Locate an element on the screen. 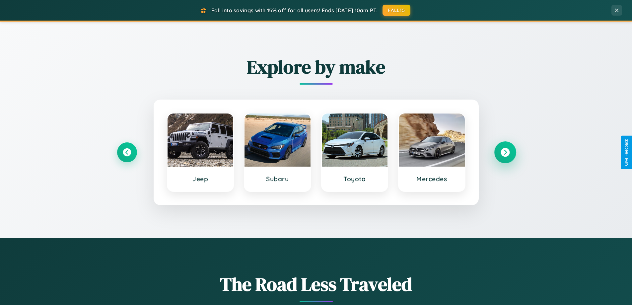  h3: Mercedes is located at coordinates (432, 179).